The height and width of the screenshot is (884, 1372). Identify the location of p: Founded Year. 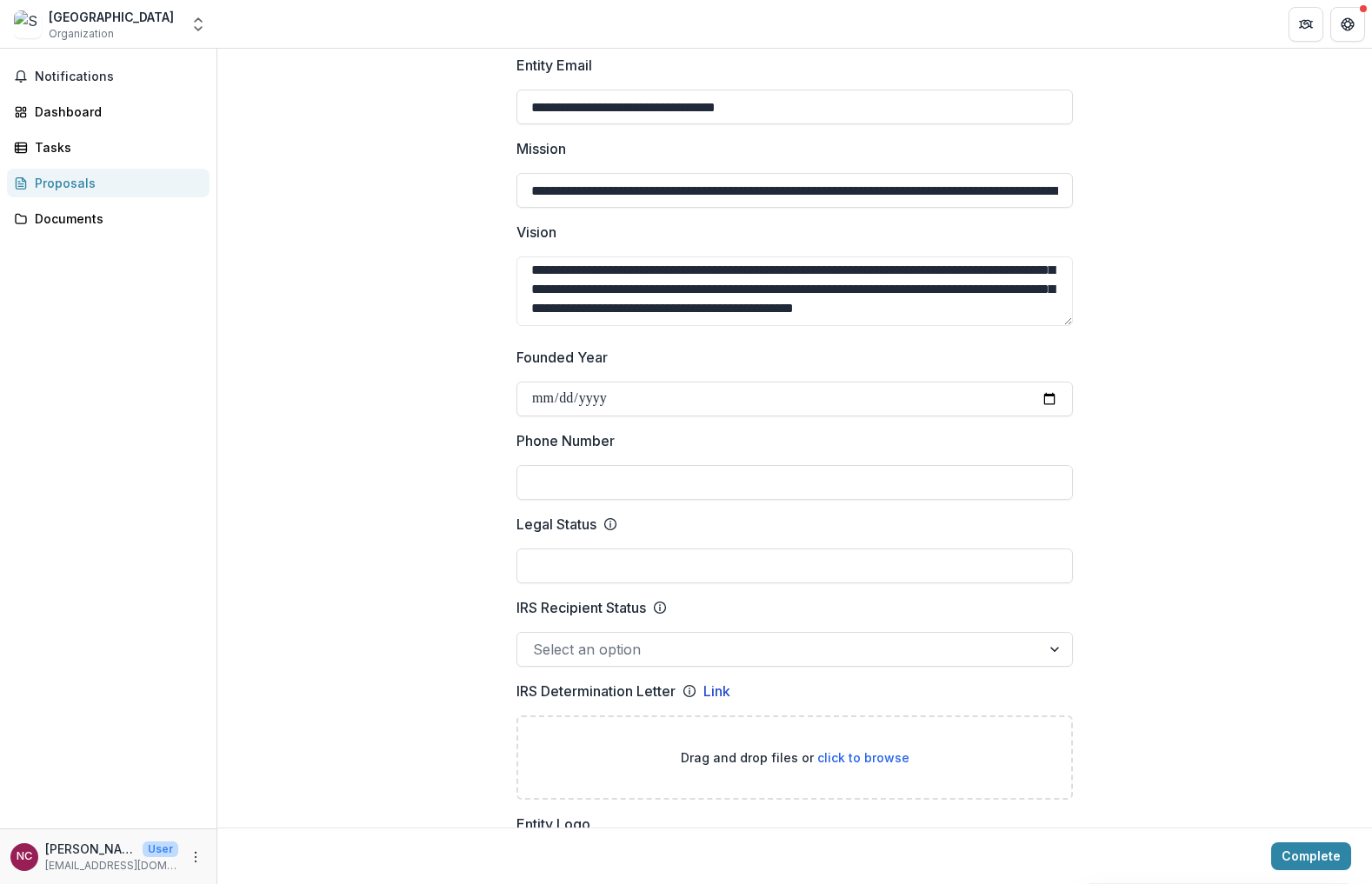
(562, 357).